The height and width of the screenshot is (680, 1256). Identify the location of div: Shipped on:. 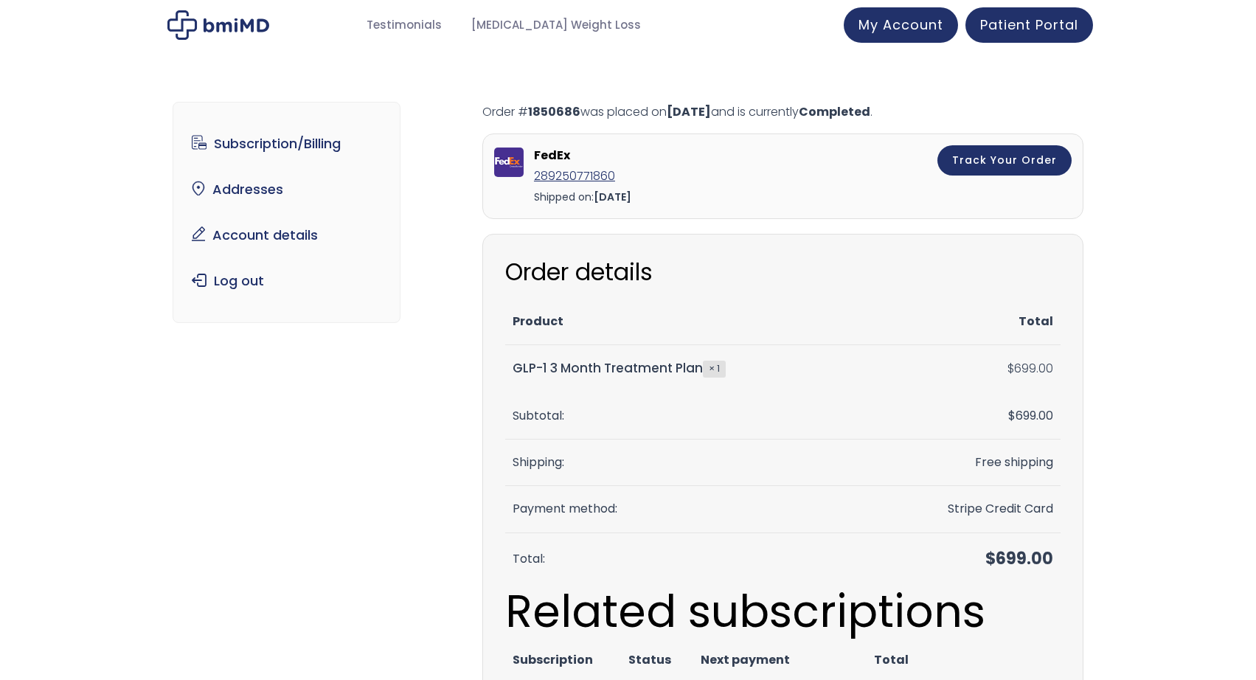
(661, 197).